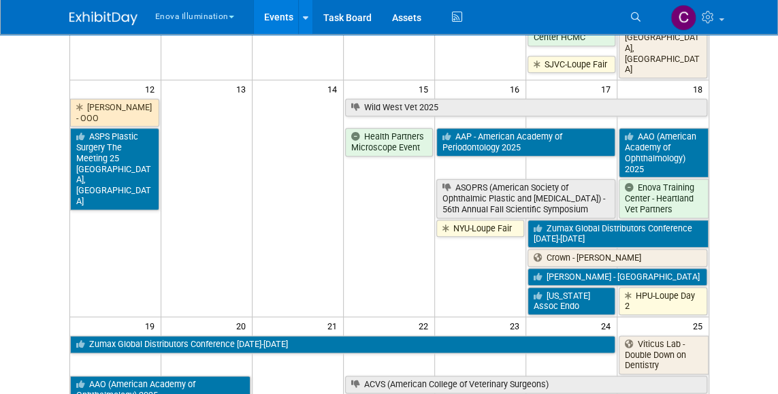 This screenshot has height=394, width=778. Describe the element at coordinates (243, 325) in the screenshot. I see `span: 20` at that location.